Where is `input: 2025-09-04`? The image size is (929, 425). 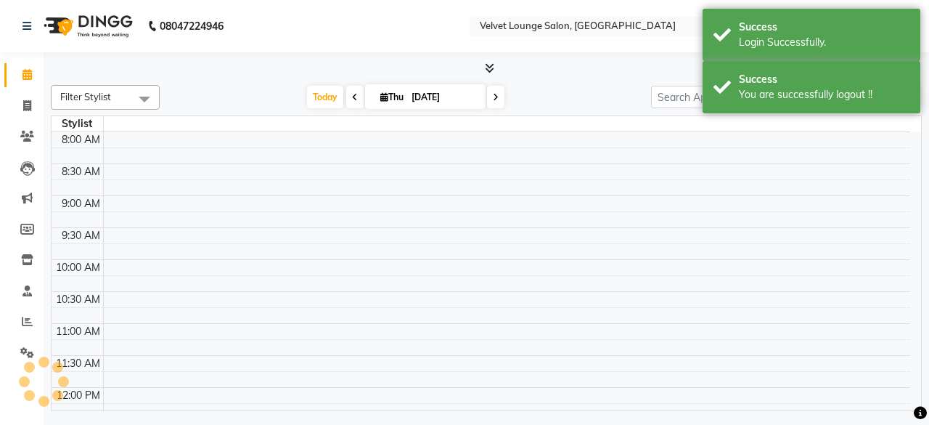 input: 2025-09-04 is located at coordinates (443, 97).